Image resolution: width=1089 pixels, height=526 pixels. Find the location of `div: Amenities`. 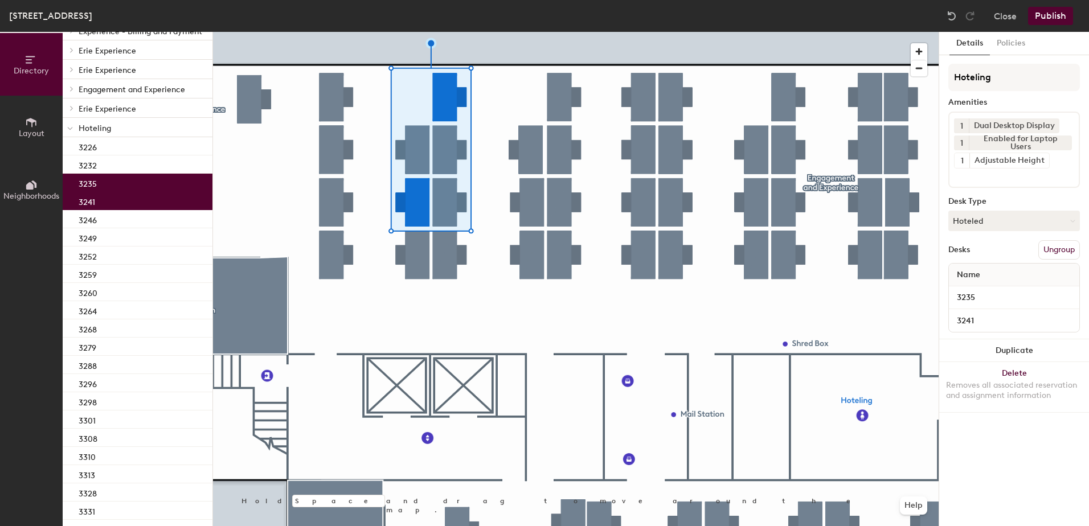

div: Amenities is located at coordinates (1014, 103).